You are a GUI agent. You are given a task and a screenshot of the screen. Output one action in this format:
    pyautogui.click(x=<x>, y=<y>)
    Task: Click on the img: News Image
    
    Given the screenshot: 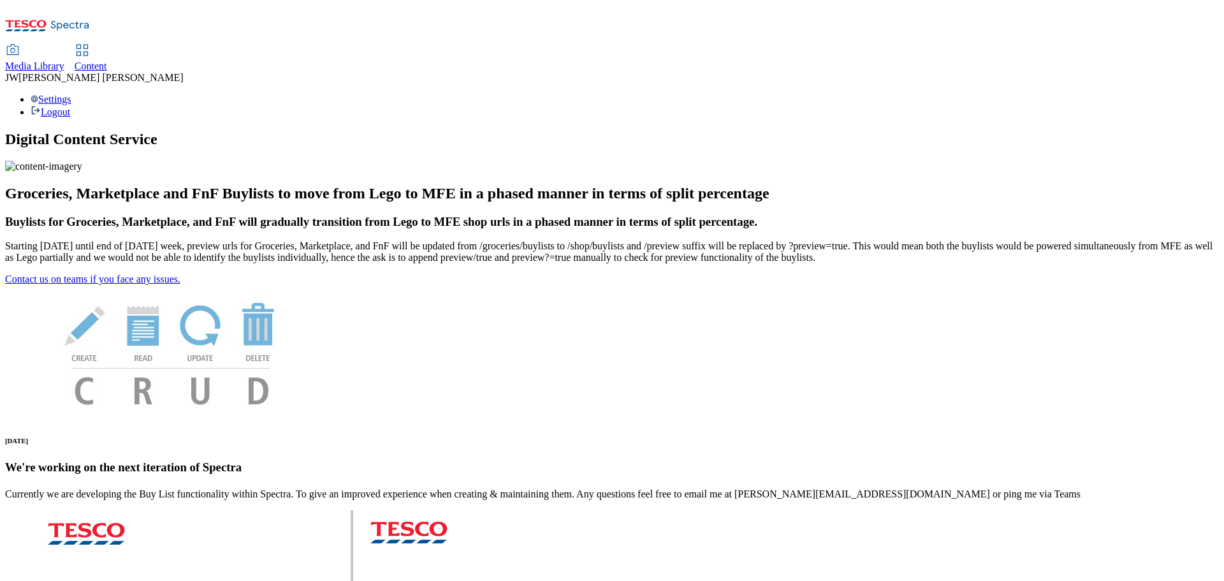 What is the action you would take?
    pyautogui.click(x=171, y=351)
    